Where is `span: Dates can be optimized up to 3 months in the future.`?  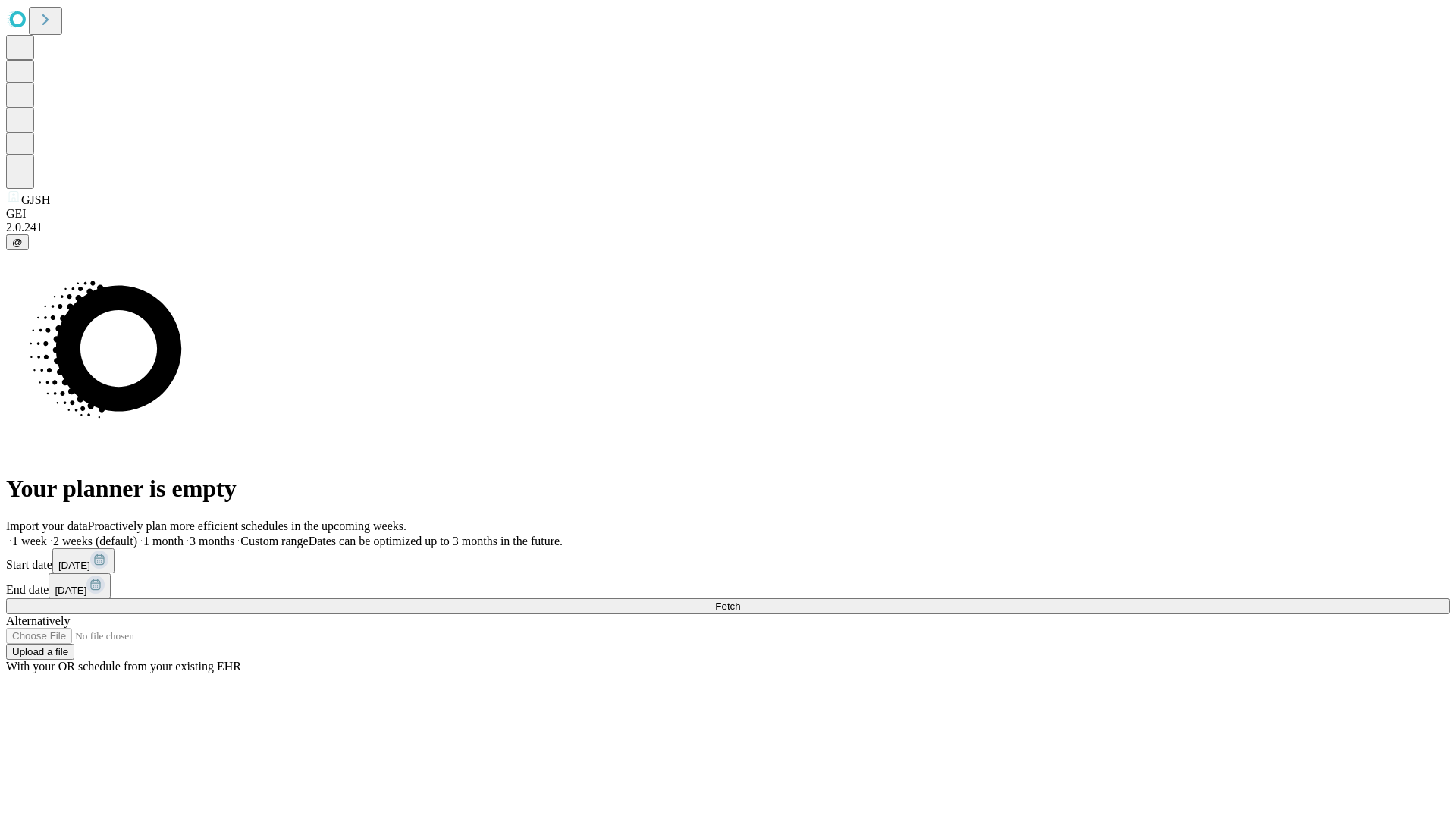
span: Dates can be optimized up to 3 months in the future. is located at coordinates (436, 541).